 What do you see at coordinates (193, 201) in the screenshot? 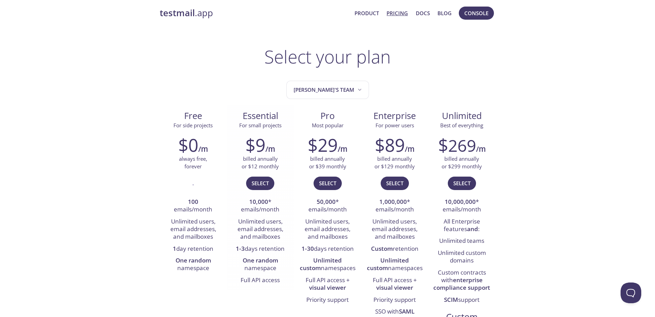
I see `strong: 100` at bounding box center [193, 201].